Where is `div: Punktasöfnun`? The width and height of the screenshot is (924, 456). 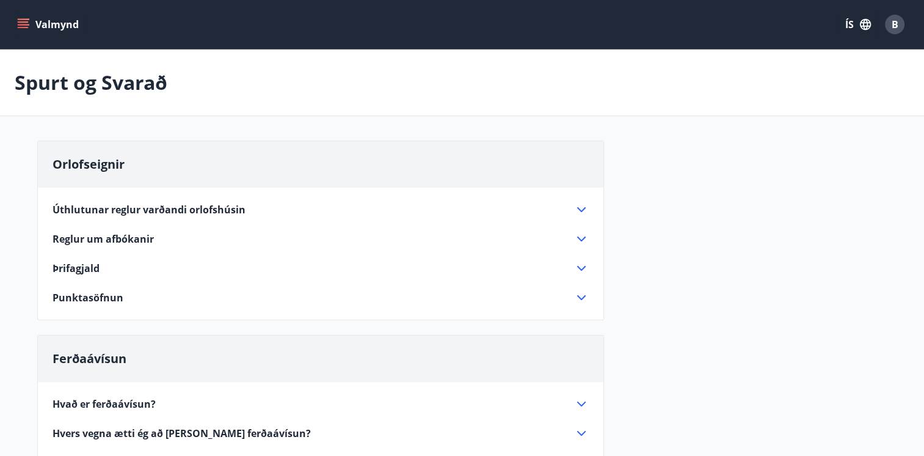
div: Punktasöfnun is located at coordinates (321, 298).